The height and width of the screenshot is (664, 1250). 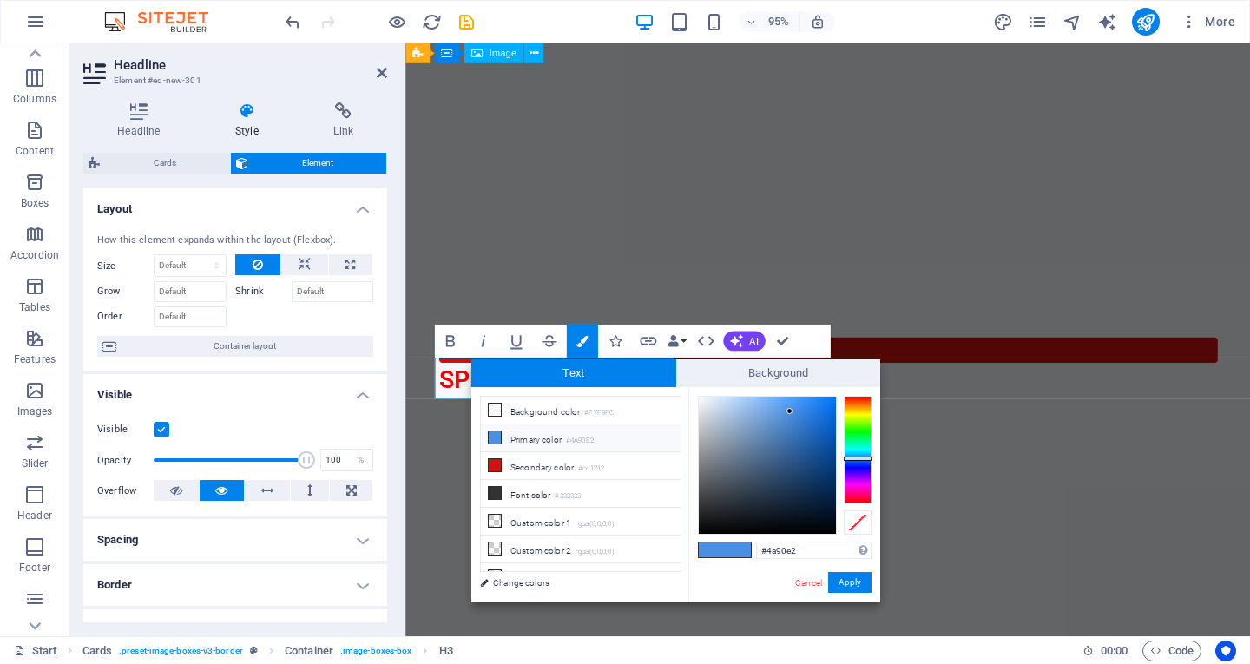 I want to click on button: Apply, so click(x=850, y=582).